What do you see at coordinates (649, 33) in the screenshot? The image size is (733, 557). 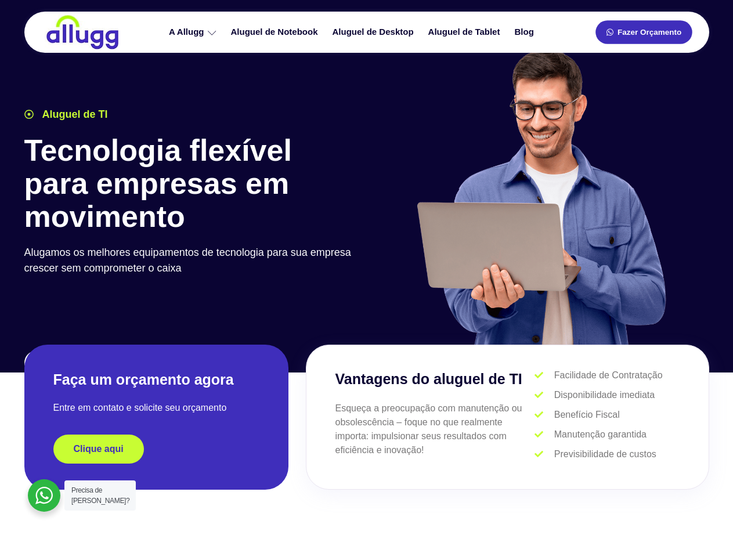 I see `span: Fazer Orçamento` at bounding box center [649, 33].